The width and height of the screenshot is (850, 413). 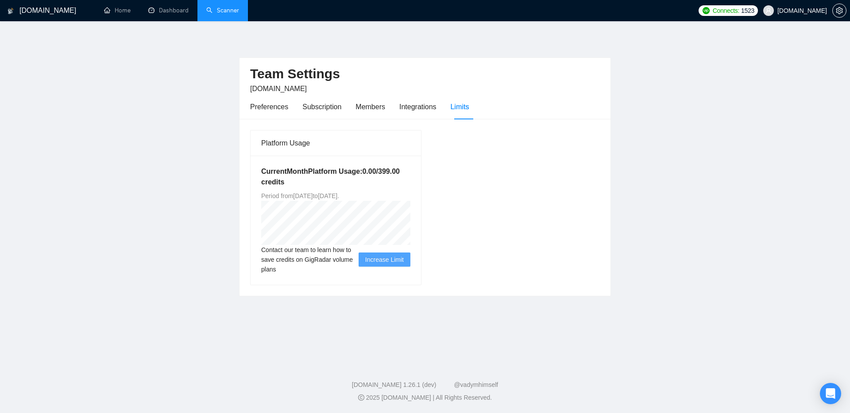 What do you see at coordinates (476, 385) in the screenshot?
I see `a: @vadymhimself` at bounding box center [476, 385].